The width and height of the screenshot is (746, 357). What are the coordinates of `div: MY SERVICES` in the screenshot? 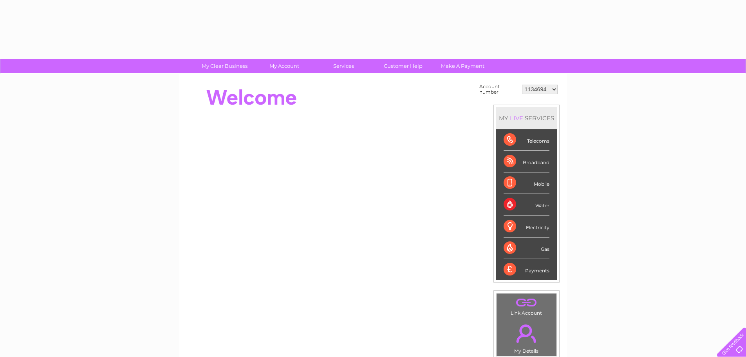 It's located at (526, 118).